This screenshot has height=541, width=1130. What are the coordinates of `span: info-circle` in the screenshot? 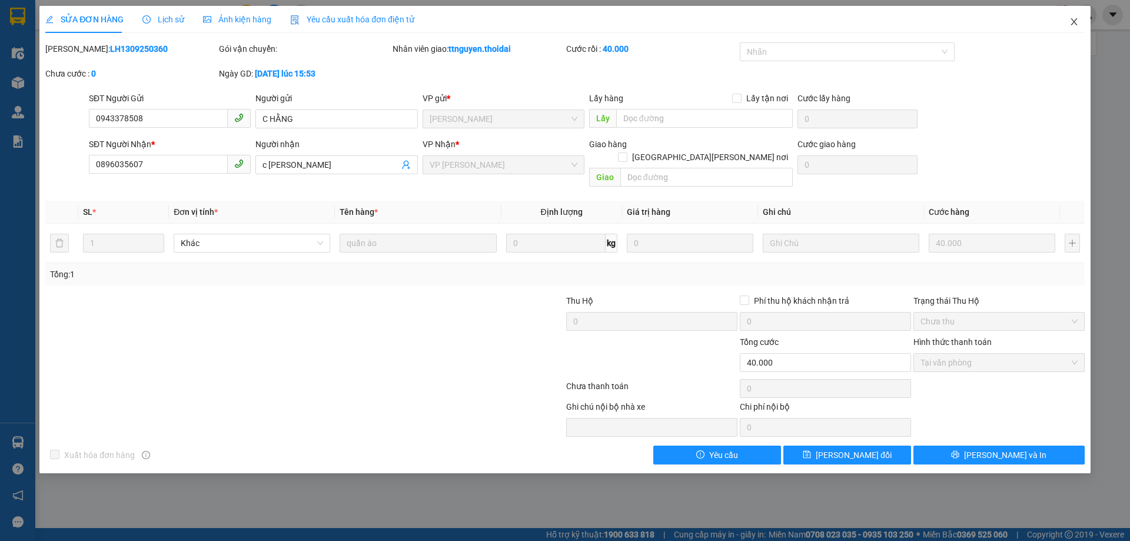 It's located at (146, 455).